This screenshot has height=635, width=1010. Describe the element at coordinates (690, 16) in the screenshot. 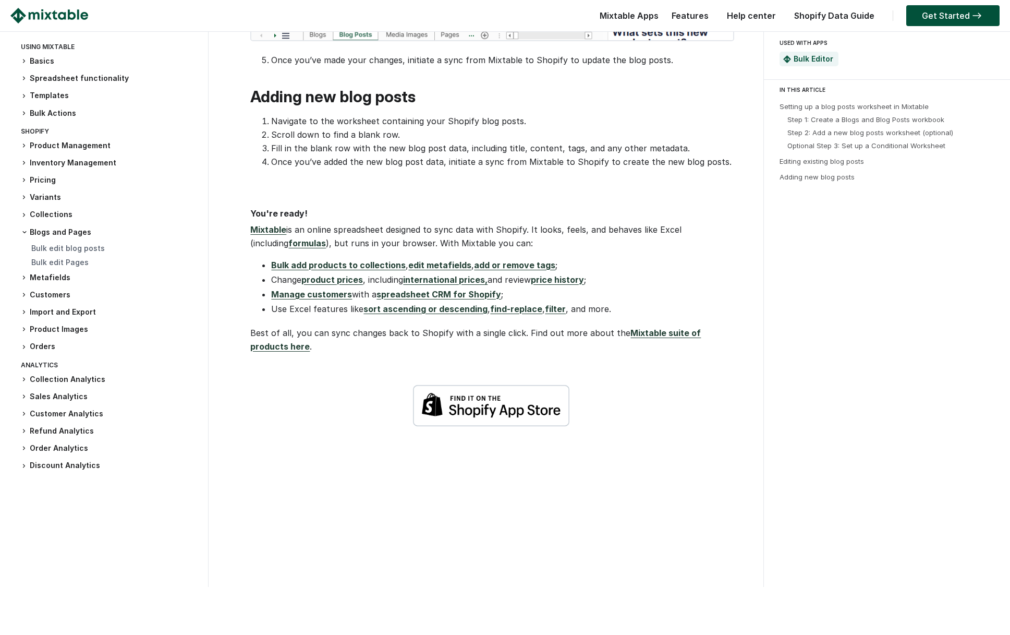

I see `a: Features` at that location.